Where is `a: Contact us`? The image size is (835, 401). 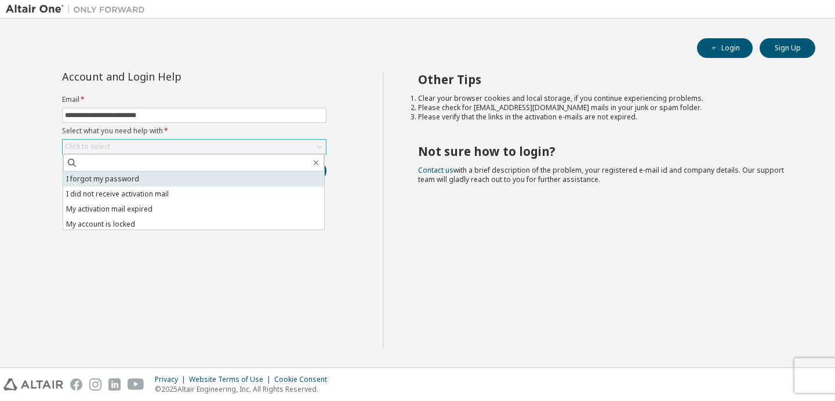
a: Contact us is located at coordinates (435, 170).